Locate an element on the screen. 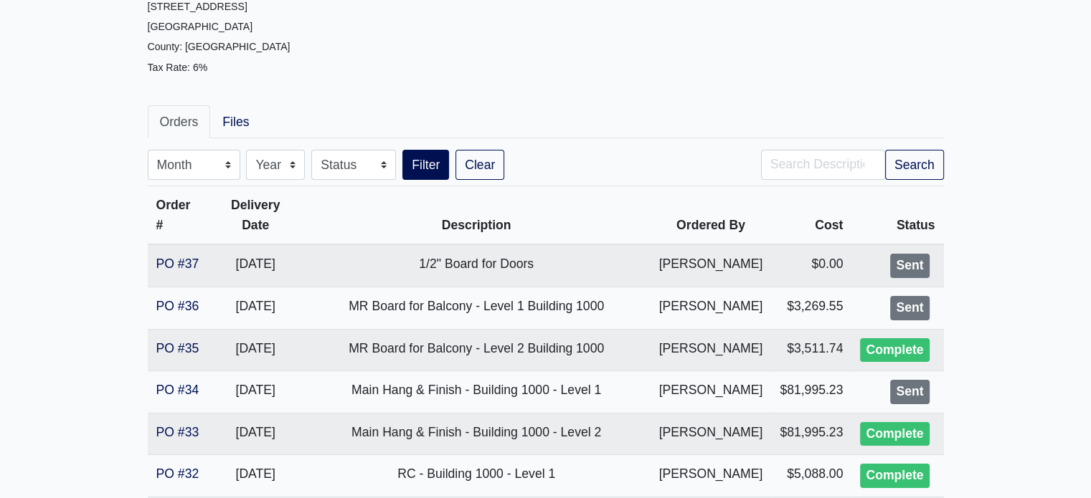 The height and width of the screenshot is (498, 1091). input: Search is located at coordinates (822, 165).